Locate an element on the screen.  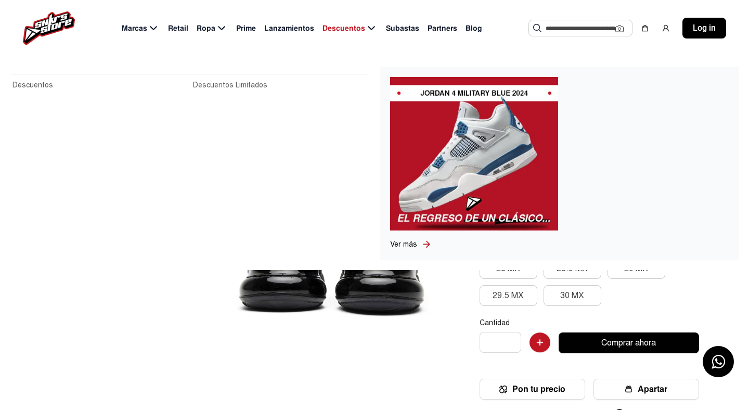
button: 30 MX is located at coordinates (572, 295).